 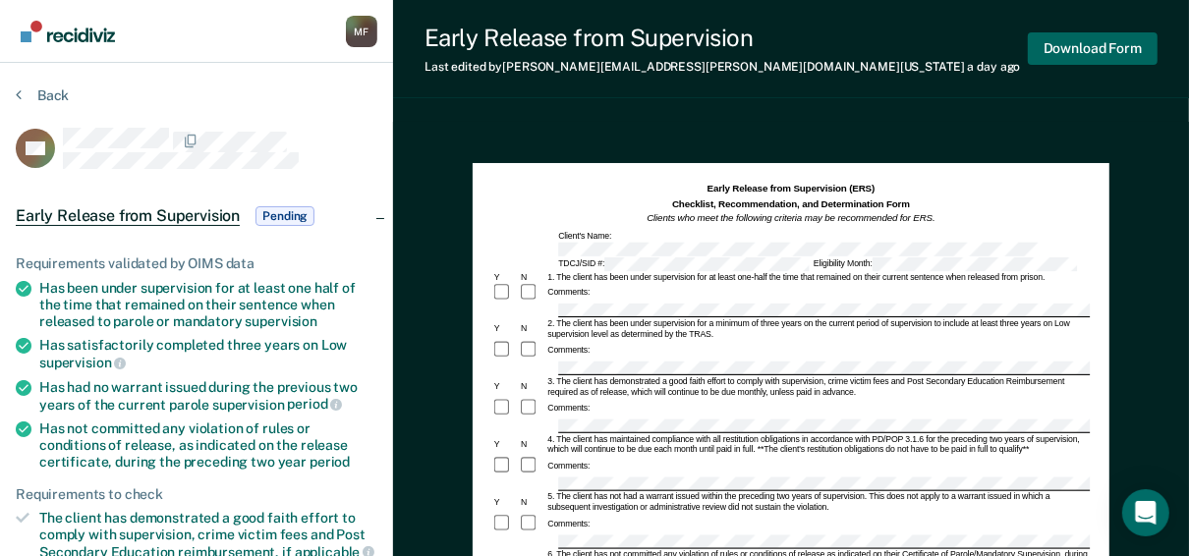 What do you see at coordinates (197, 263) in the screenshot?
I see `div: Requirements validated by OIMS data` at bounding box center [197, 263].